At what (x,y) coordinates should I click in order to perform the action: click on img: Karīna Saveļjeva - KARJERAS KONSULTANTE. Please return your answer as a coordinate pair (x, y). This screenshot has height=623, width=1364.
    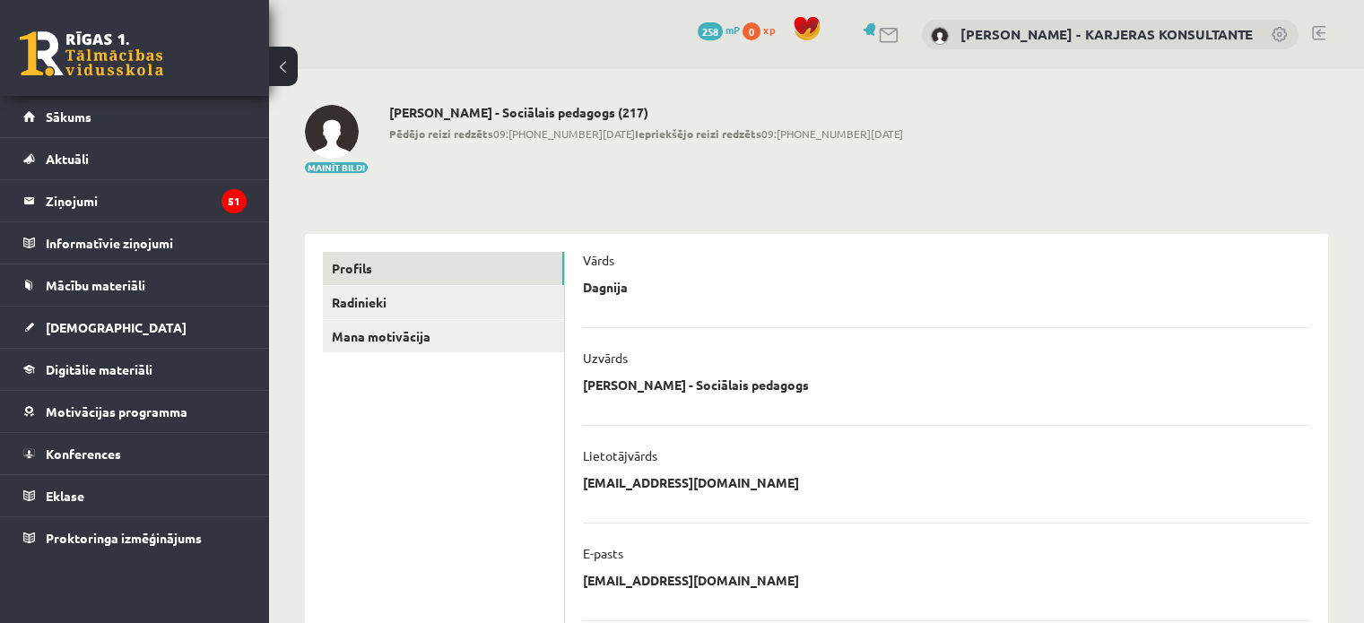
    Looking at the image, I should click on (940, 36).